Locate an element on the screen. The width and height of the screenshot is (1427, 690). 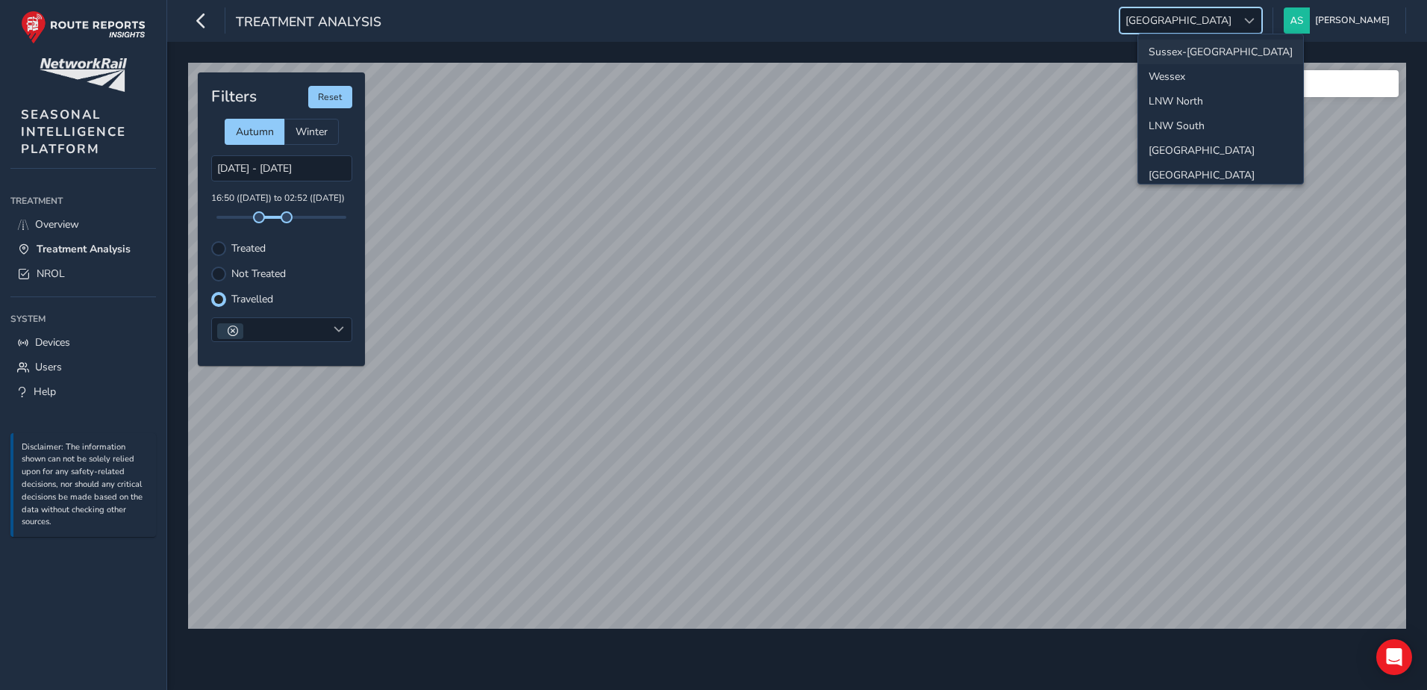
li: LNW South is located at coordinates (1220, 125).